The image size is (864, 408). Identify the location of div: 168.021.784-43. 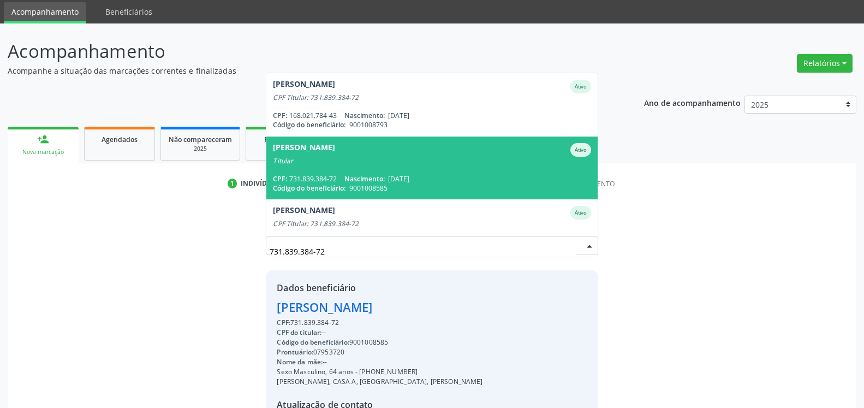
(432, 115).